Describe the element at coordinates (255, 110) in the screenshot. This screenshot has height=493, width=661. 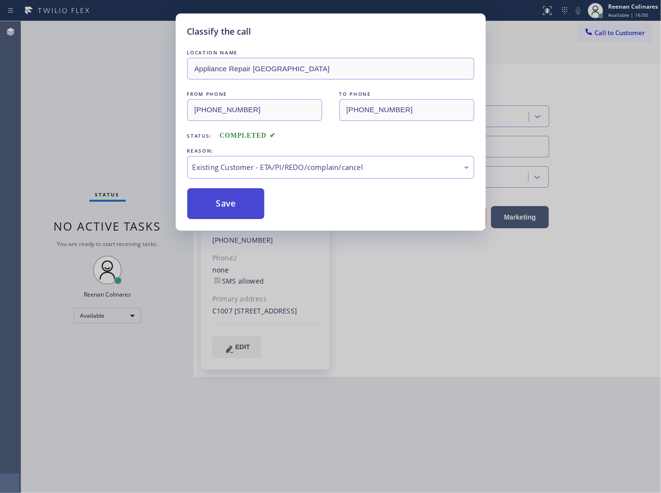
I see `input: From phone` at that location.